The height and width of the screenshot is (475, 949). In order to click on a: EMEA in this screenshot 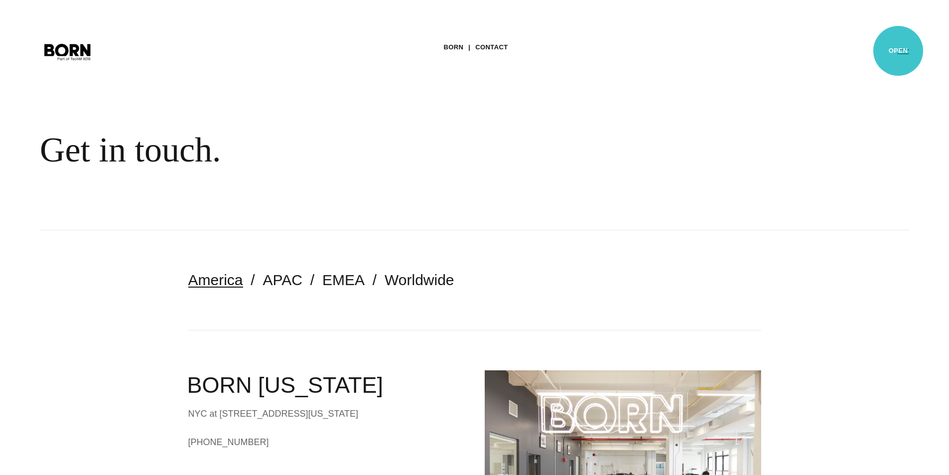, I will do `click(343, 279)`.